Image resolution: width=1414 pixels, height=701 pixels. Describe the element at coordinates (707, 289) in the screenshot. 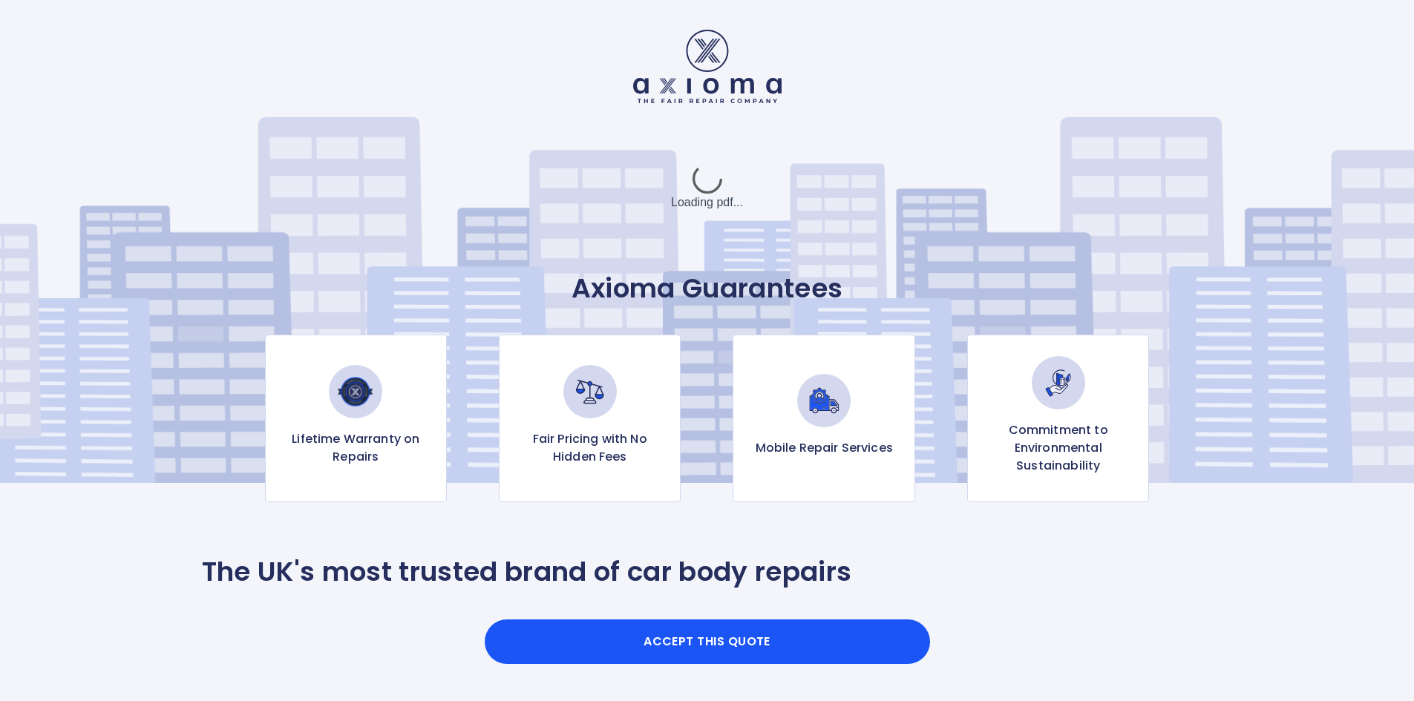

I see `p: Axioma Guarantees` at that location.